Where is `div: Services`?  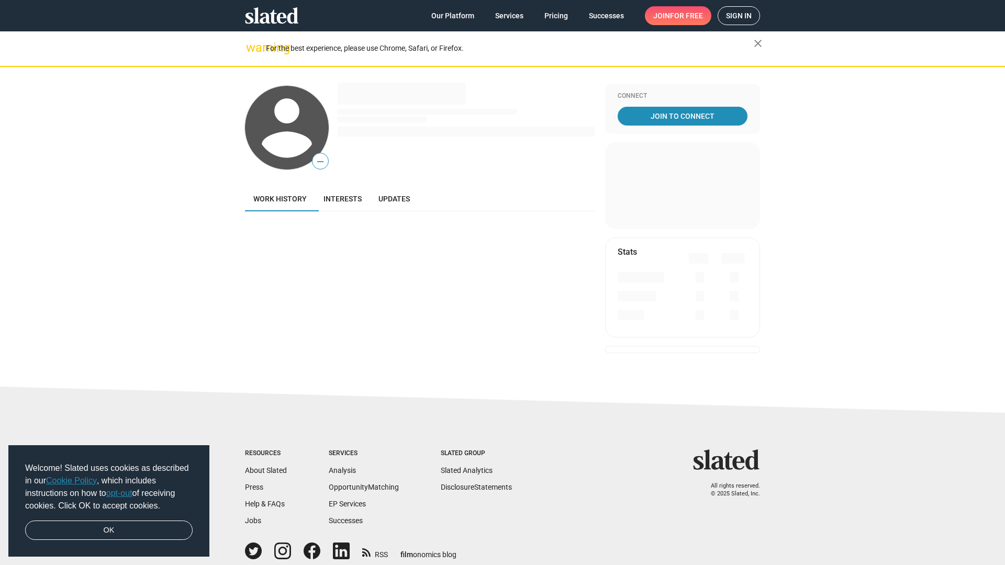
div: Services is located at coordinates (364, 454).